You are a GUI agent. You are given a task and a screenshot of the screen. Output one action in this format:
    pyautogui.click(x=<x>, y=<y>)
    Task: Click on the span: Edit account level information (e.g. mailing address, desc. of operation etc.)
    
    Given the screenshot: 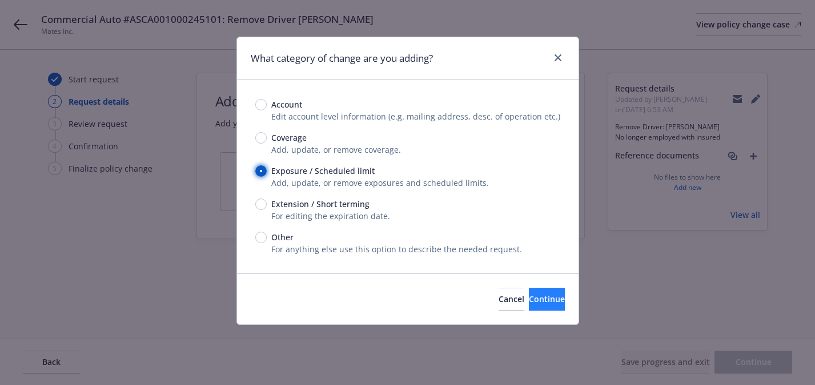 What is the action you would take?
    pyautogui.click(x=416, y=116)
    